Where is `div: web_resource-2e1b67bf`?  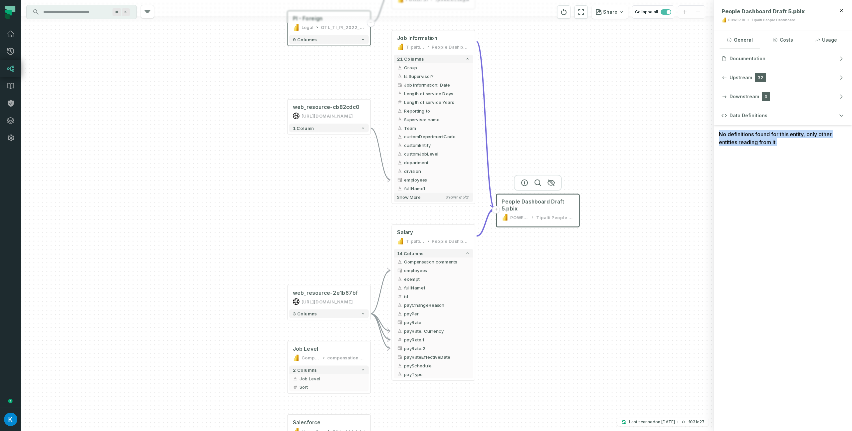 div: web_resource-2e1b67bf is located at coordinates (325, 292).